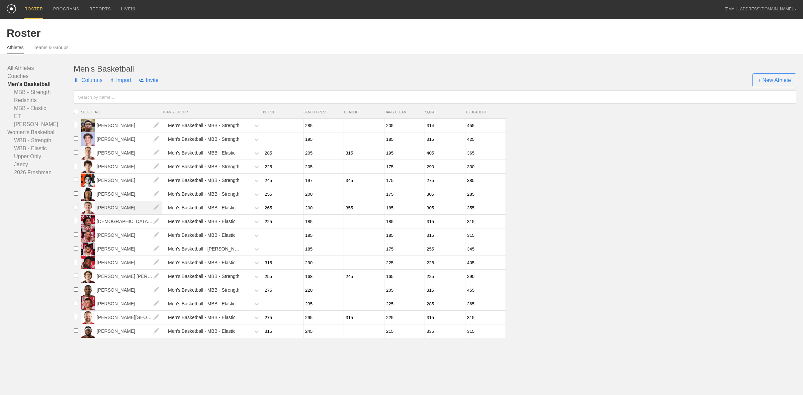 Image resolution: width=803 pixels, height=395 pixels. I want to click on a: MBB - Elastic, so click(41, 108).